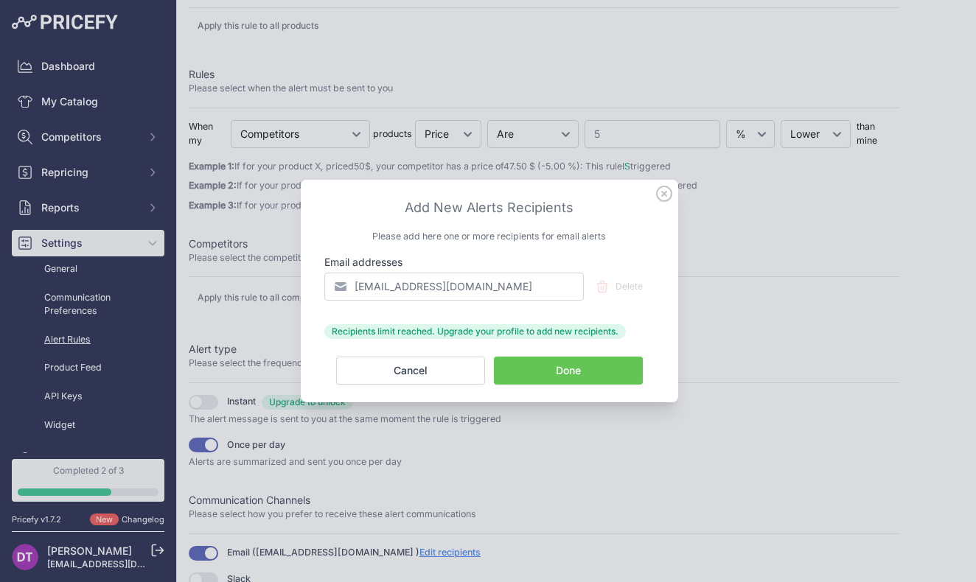  I want to click on button: Delete, so click(618, 287).